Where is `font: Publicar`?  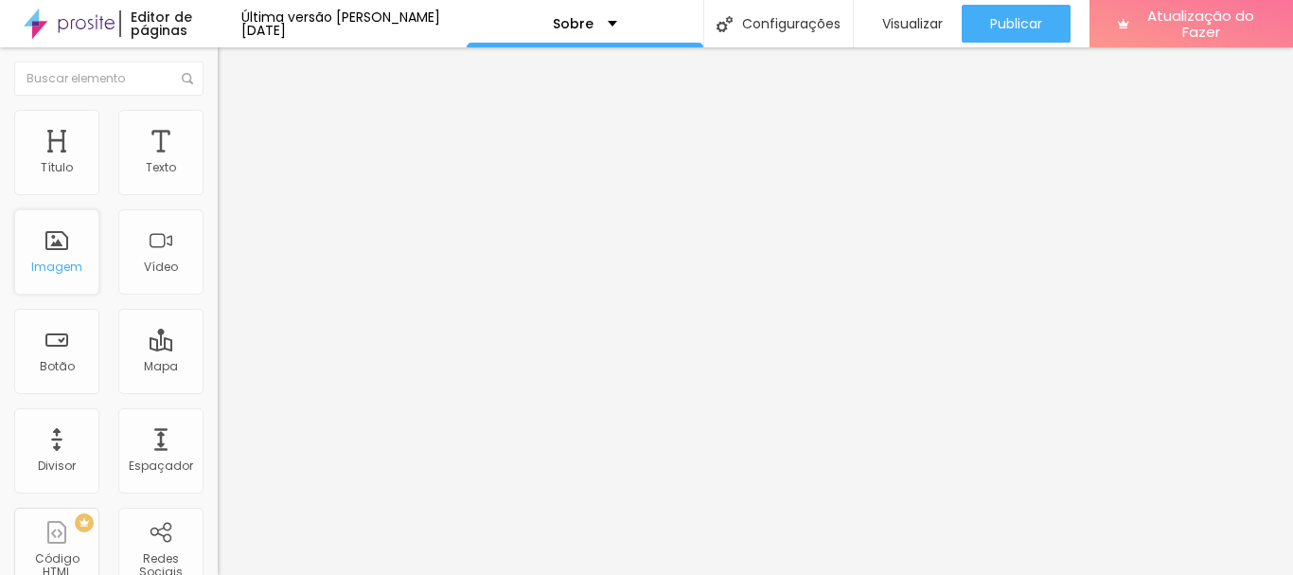
font: Publicar is located at coordinates (1016, 24).